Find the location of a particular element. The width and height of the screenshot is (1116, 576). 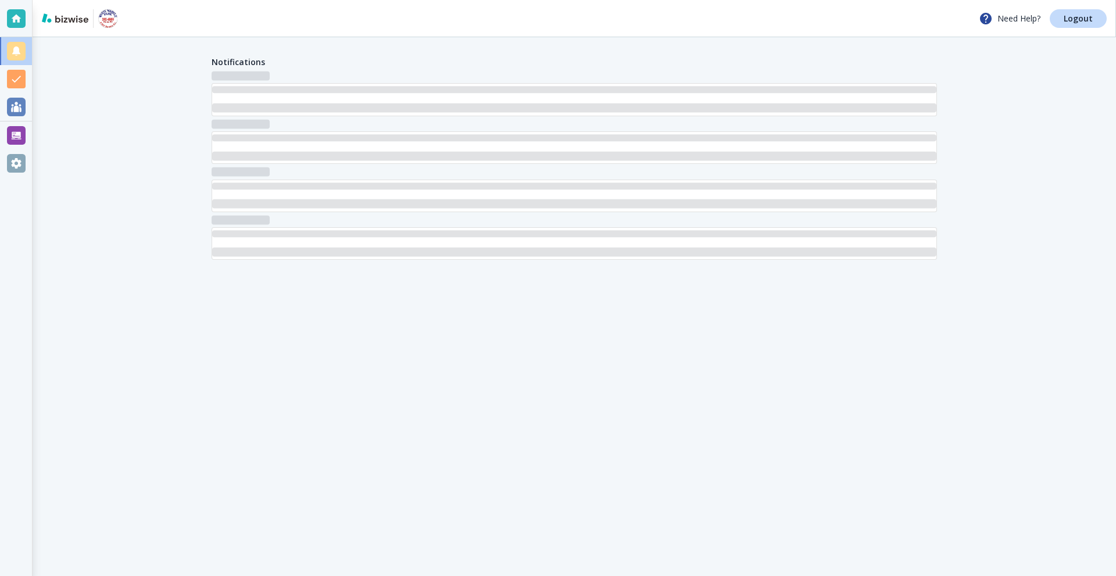

h4: Notifications is located at coordinates (238, 62).